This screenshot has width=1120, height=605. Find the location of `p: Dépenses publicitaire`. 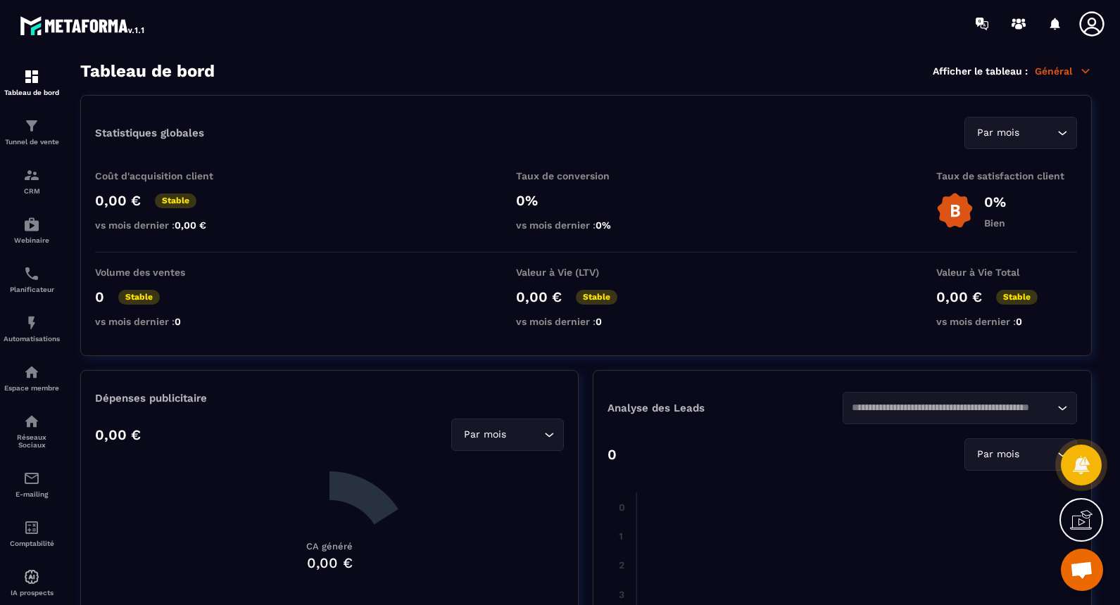

p: Dépenses publicitaire is located at coordinates (329, 398).